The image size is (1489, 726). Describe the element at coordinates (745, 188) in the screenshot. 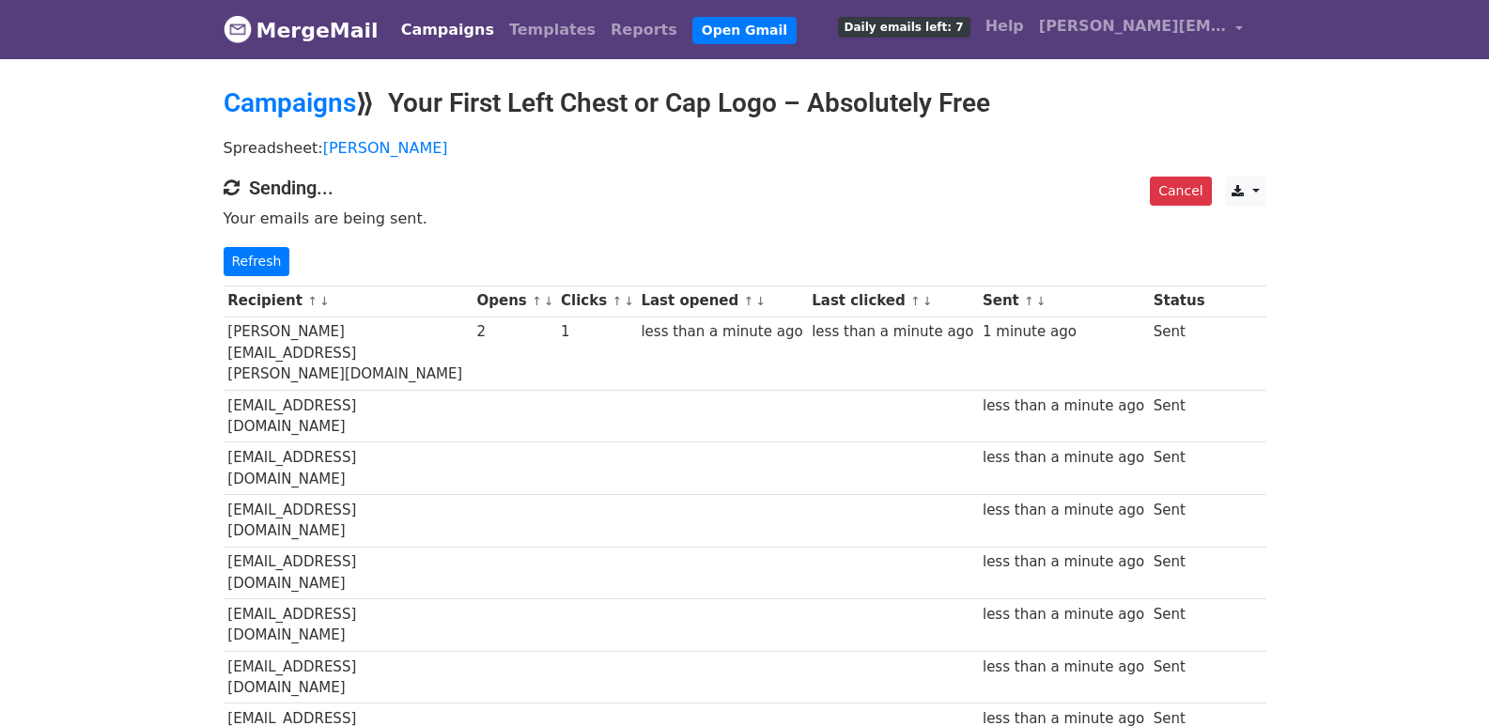

I see `h4: Sending...` at that location.